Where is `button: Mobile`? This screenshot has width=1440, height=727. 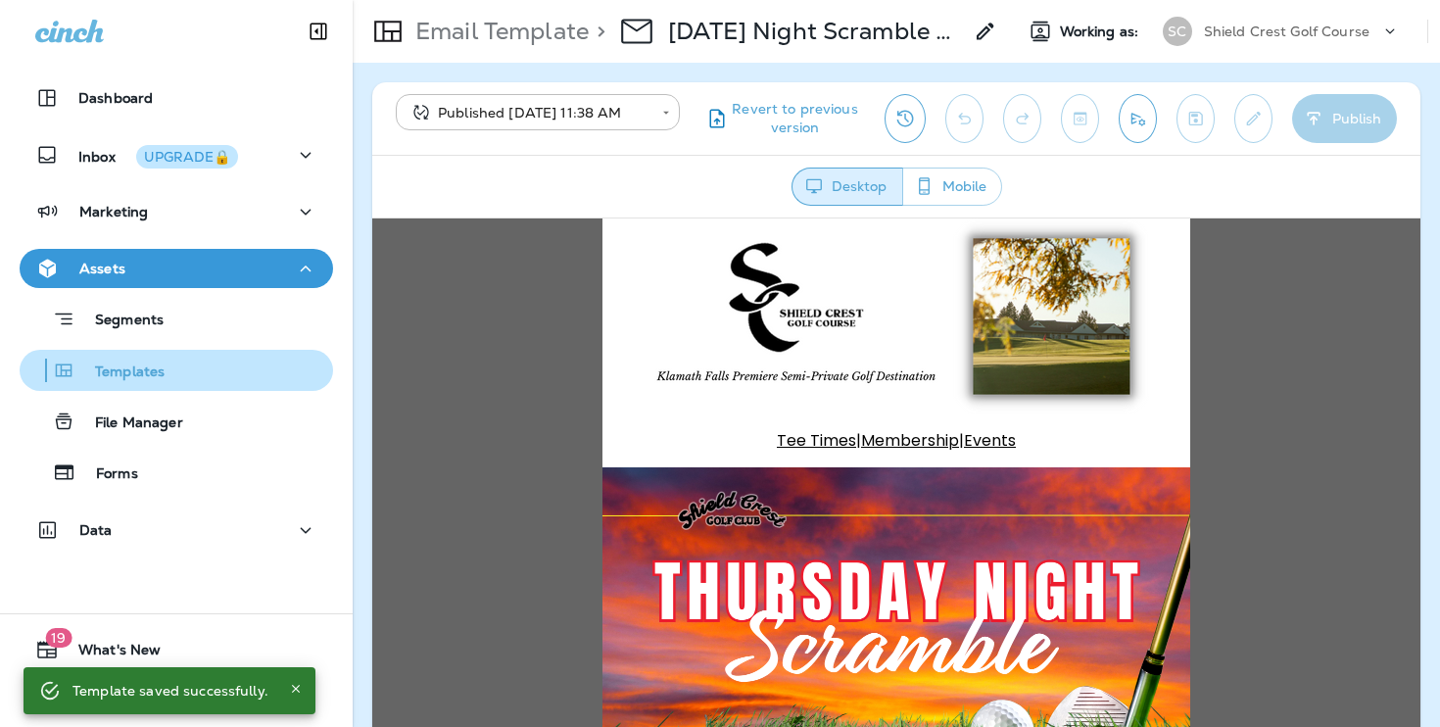
button: Mobile is located at coordinates (952, 186).